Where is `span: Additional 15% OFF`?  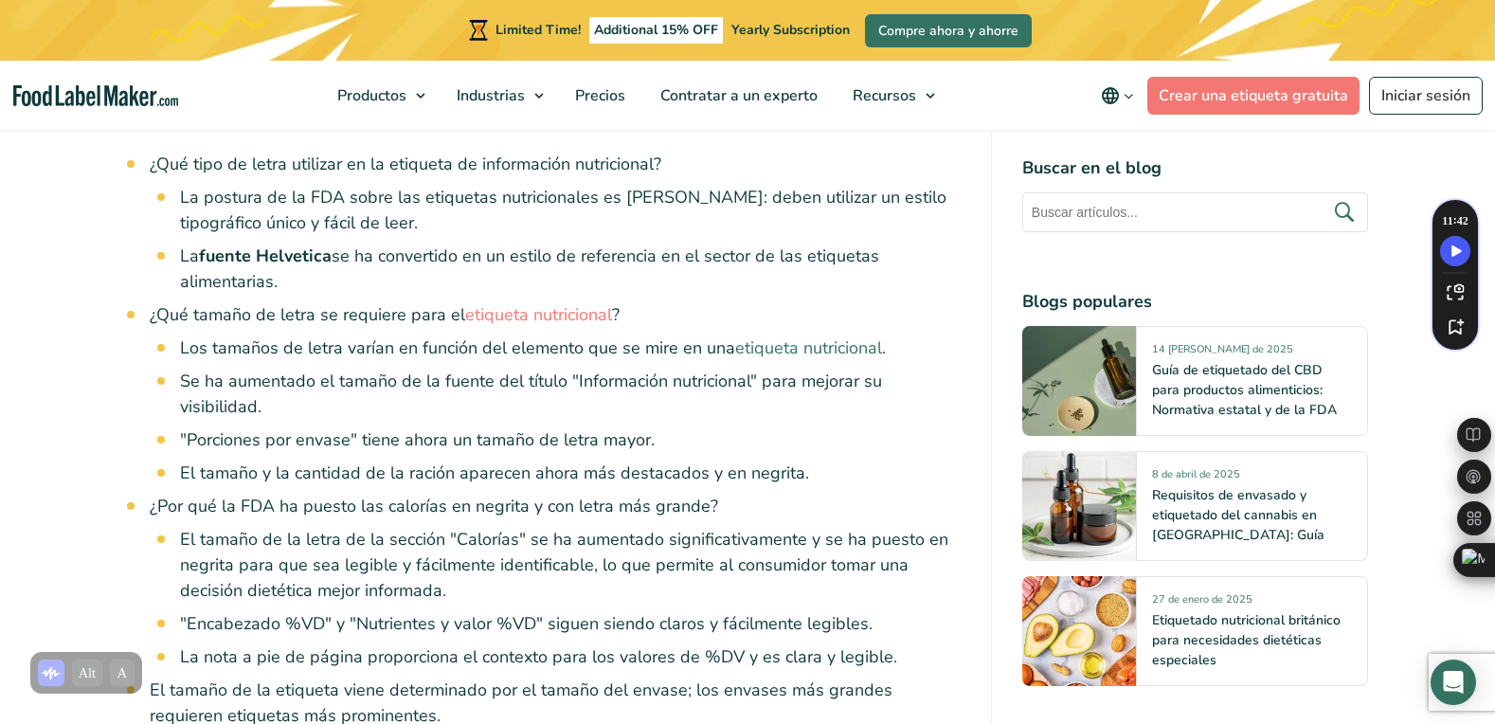
span: Additional 15% OFF is located at coordinates (655, 30).